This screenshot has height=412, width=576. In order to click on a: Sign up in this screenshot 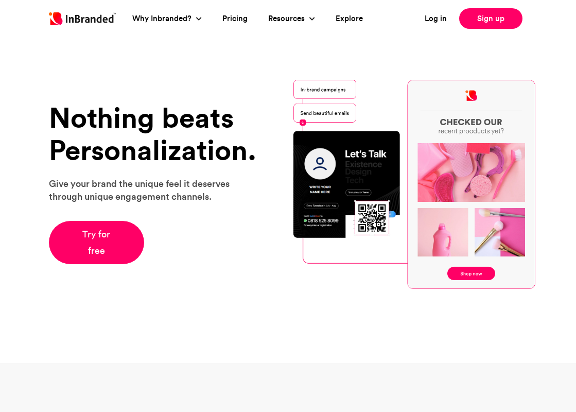, I will do `click(490, 19)`.